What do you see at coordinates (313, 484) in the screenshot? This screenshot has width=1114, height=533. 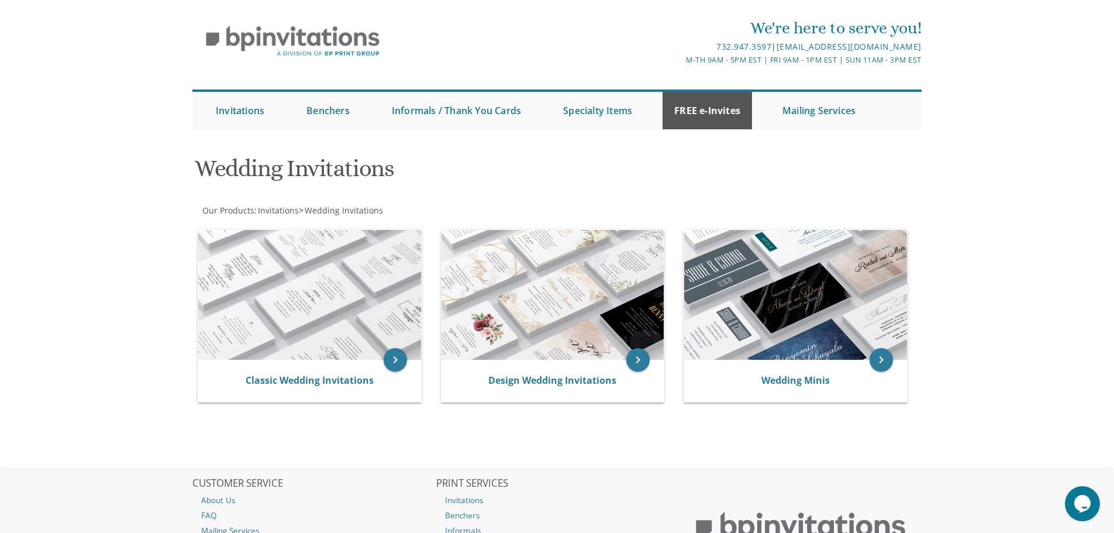 I see `h2: CUSTOMER SERVICE` at bounding box center [313, 484].